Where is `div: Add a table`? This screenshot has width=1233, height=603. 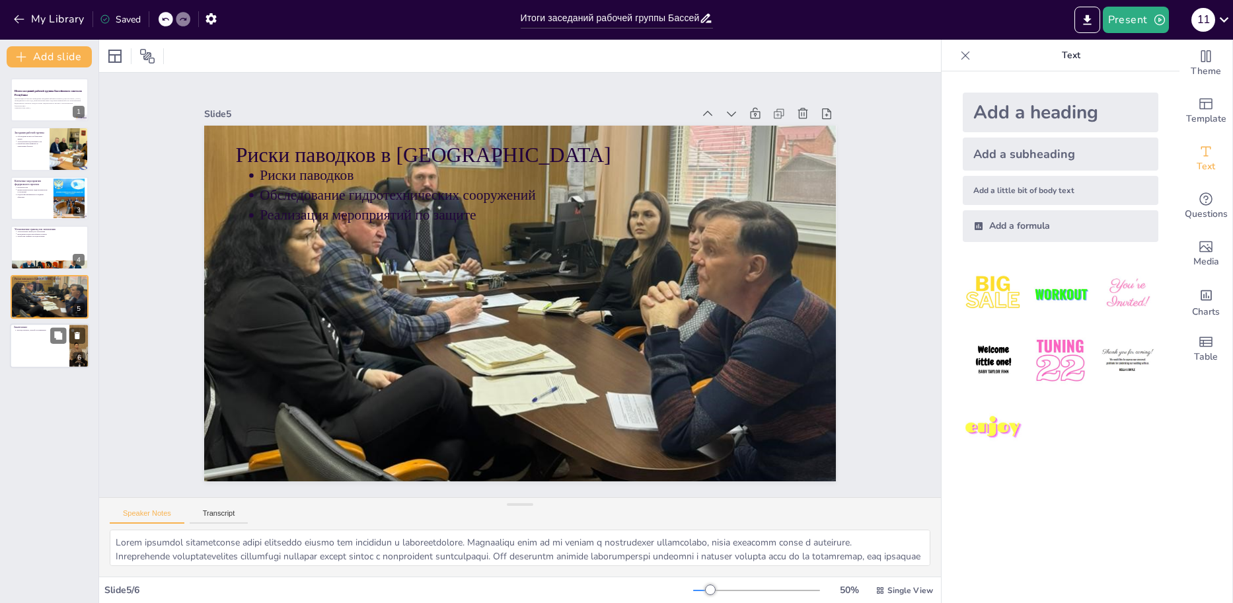 div: Add a table is located at coordinates (1206, 349).